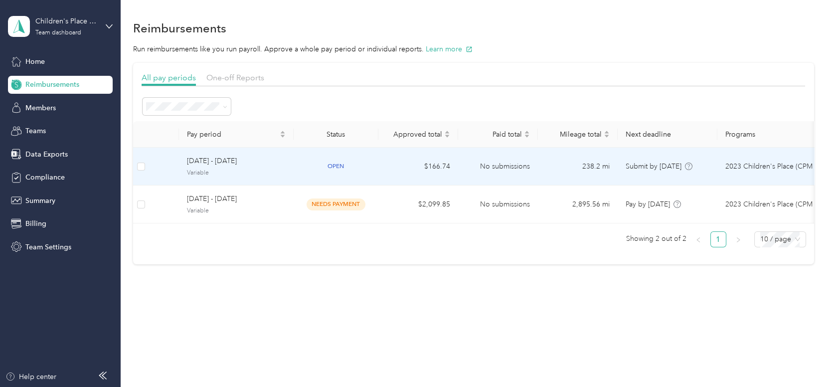 This screenshot has width=831, height=387. What do you see at coordinates (719, 239) in the screenshot?
I see `a: 1` at bounding box center [719, 239].